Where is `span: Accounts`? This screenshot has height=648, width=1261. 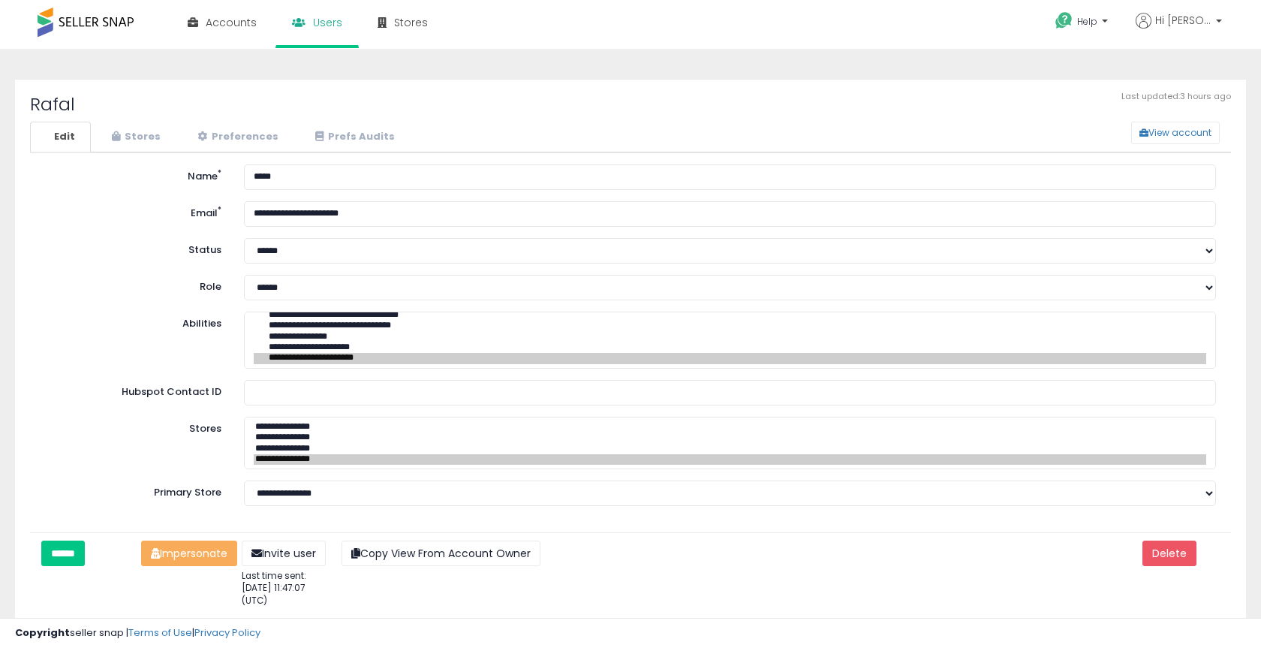
span: Accounts is located at coordinates (231, 23).